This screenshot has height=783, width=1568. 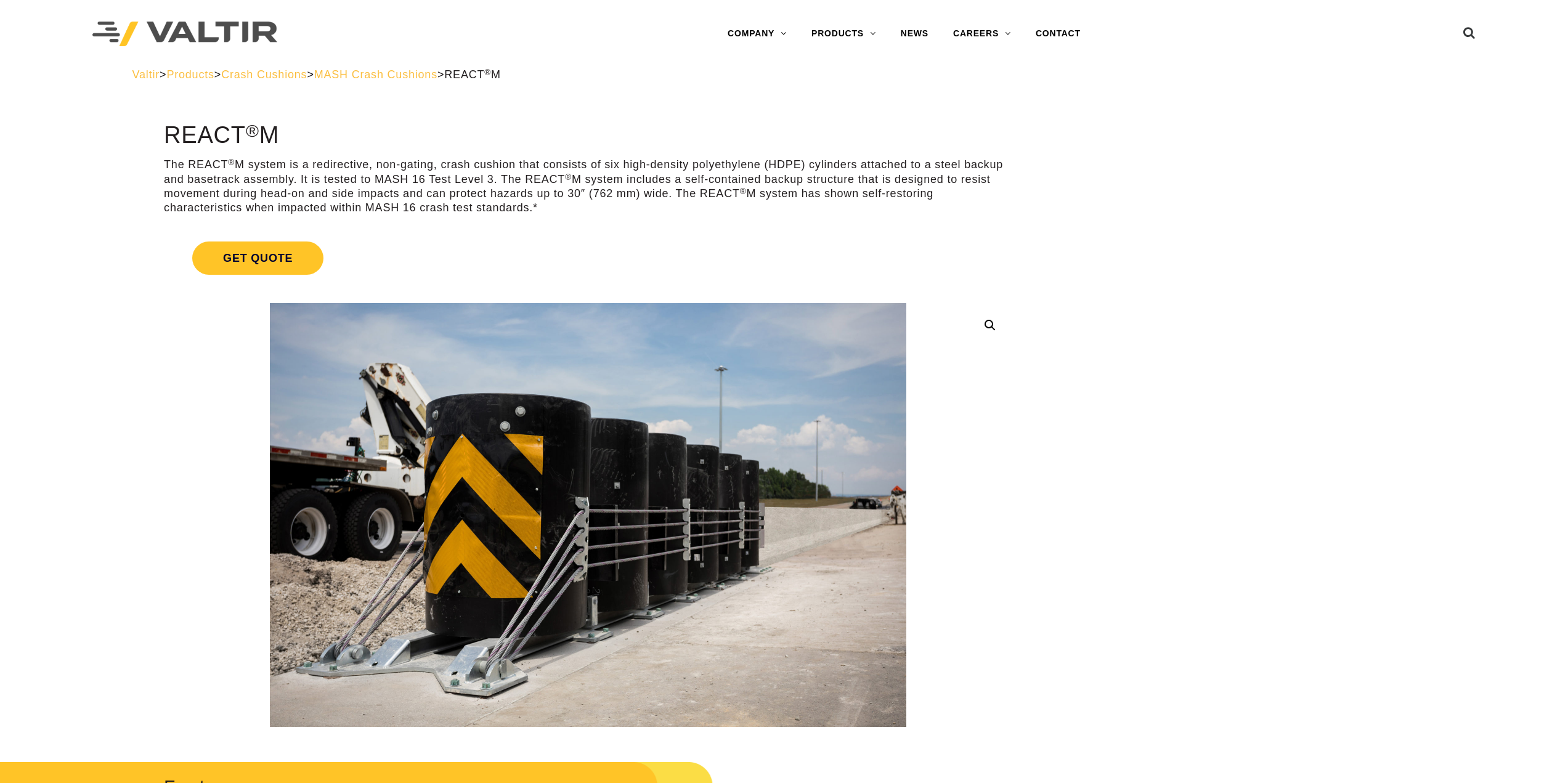 I want to click on a: CAREERS, so click(x=982, y=34).